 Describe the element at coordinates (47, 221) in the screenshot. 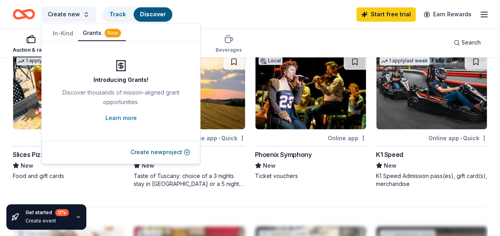

I see `div: Create event` at that location.